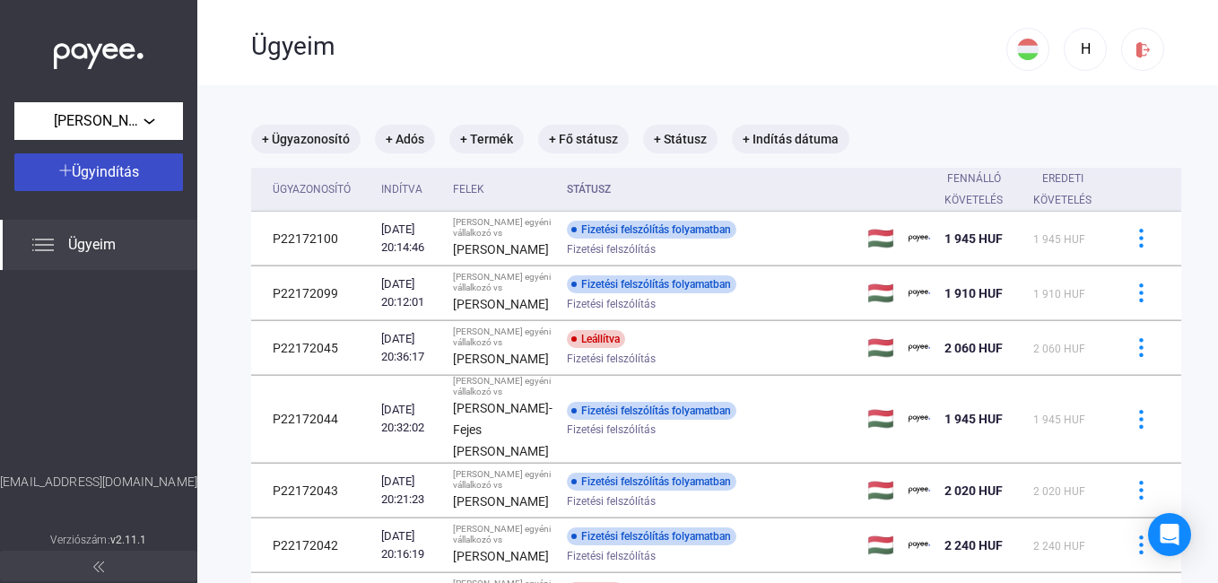 Image resolution: width=1218 pixels, height=583 pixels. Describe the element at coordinates (1085, 49) in the screenshot. I see `div: H` at that location.